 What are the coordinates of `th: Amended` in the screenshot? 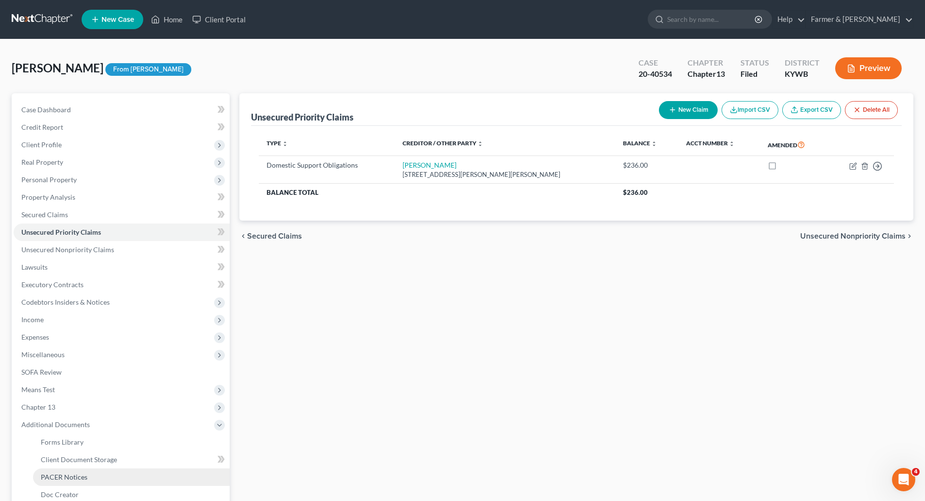 It's located at (794, 145).